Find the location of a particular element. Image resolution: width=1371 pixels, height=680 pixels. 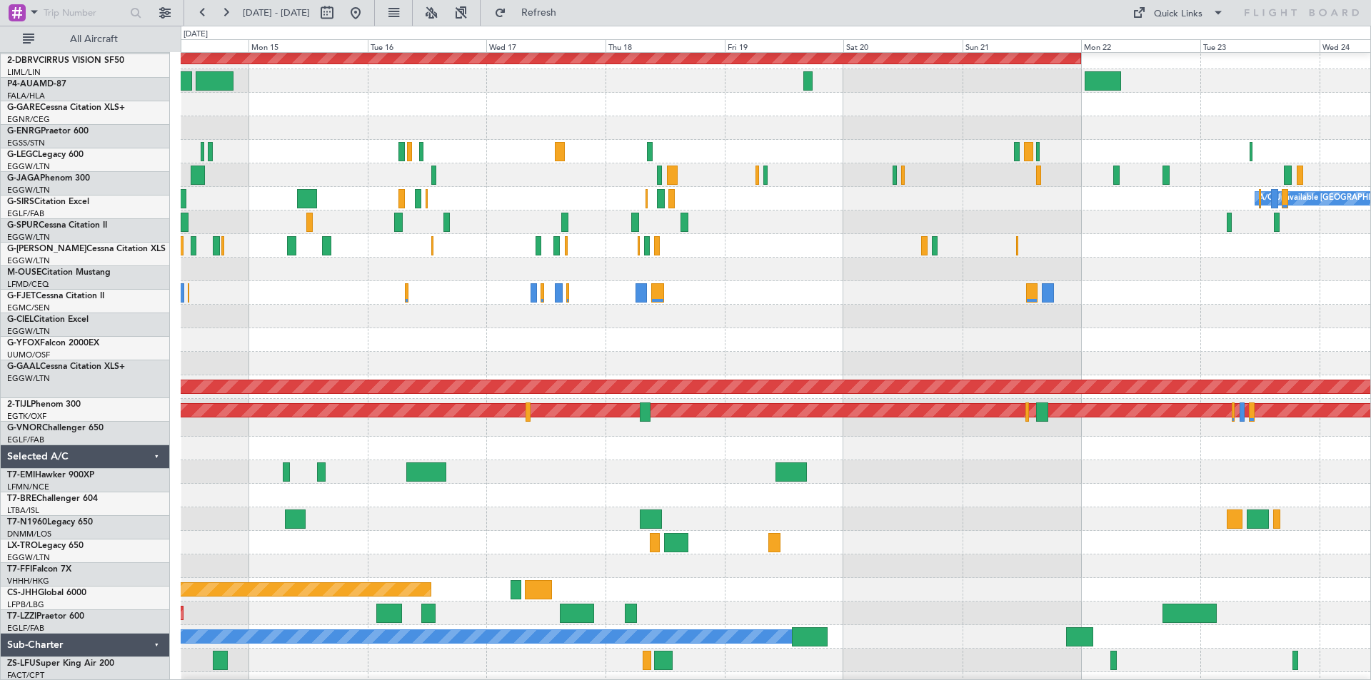

div: Quick Links is located at coordinates (1178, 14).